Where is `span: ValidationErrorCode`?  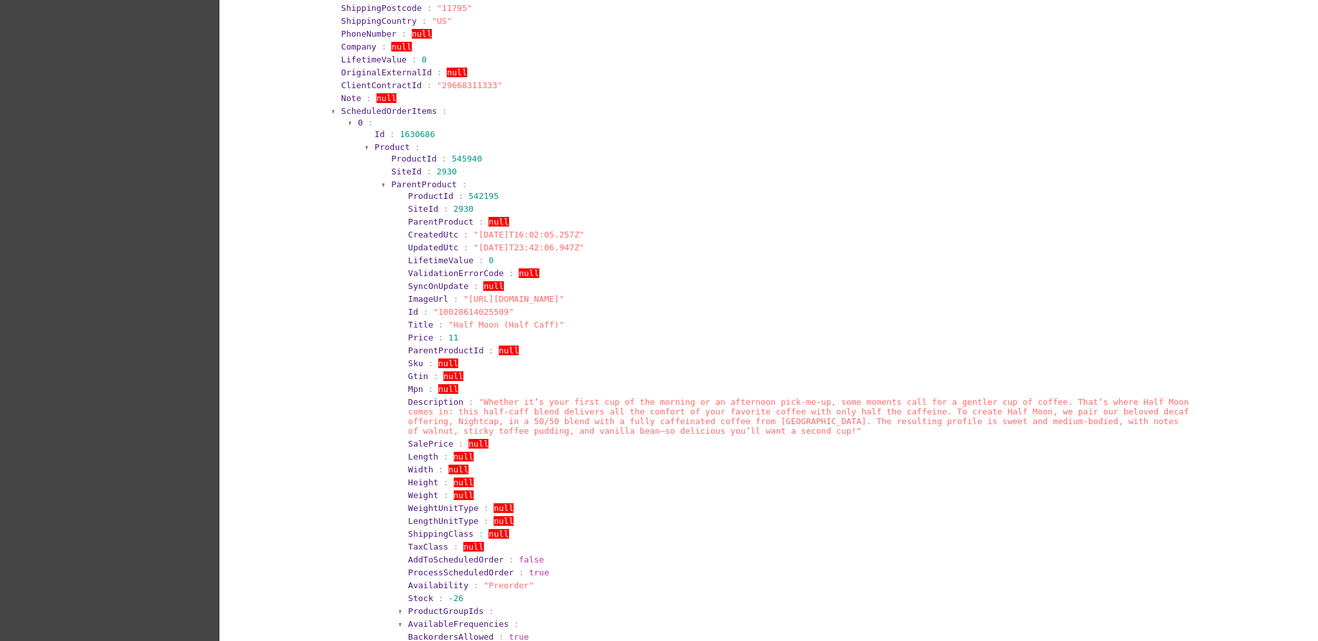 span: ValidationErrorCode is located at coordinates (456, 273).